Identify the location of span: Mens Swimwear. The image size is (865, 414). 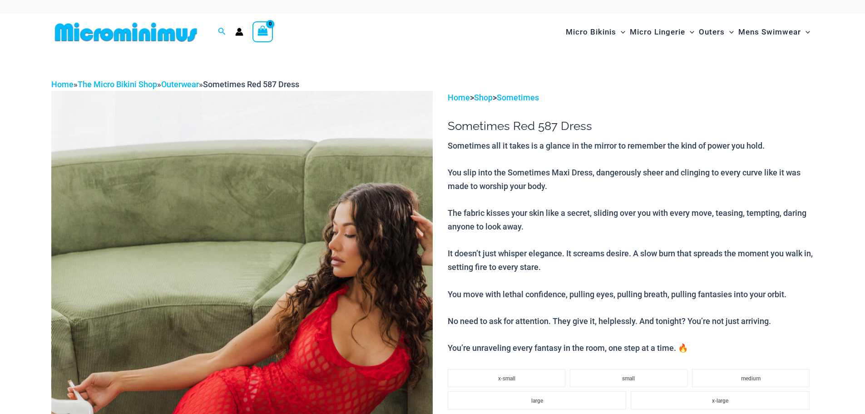
(770, 32).